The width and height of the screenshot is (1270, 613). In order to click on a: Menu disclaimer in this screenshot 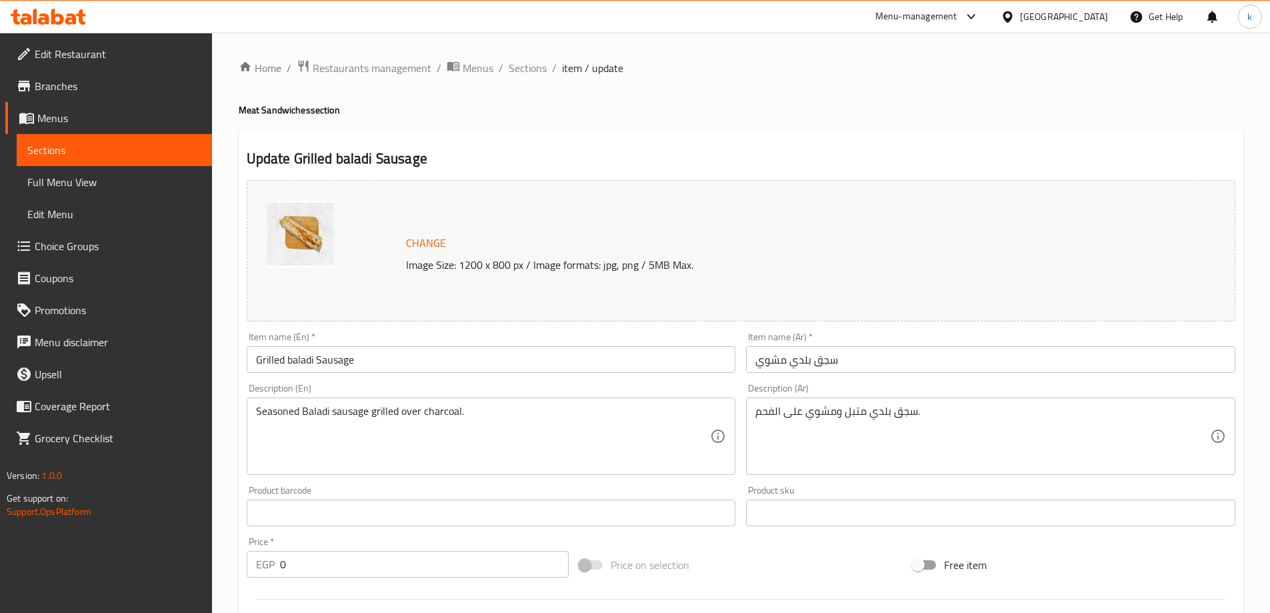, I will do `click(109, 342)`.